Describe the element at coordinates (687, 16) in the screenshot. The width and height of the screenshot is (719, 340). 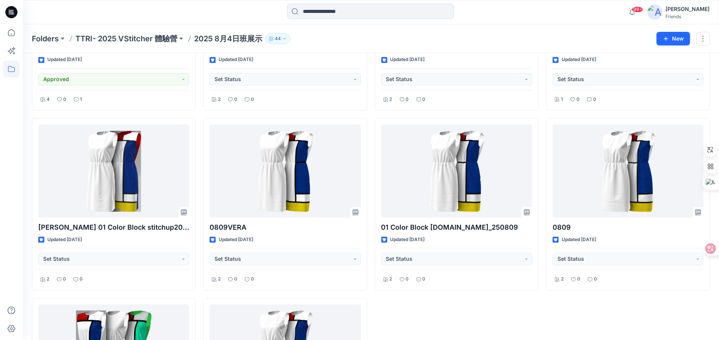
I see `div: Friends` at that location.